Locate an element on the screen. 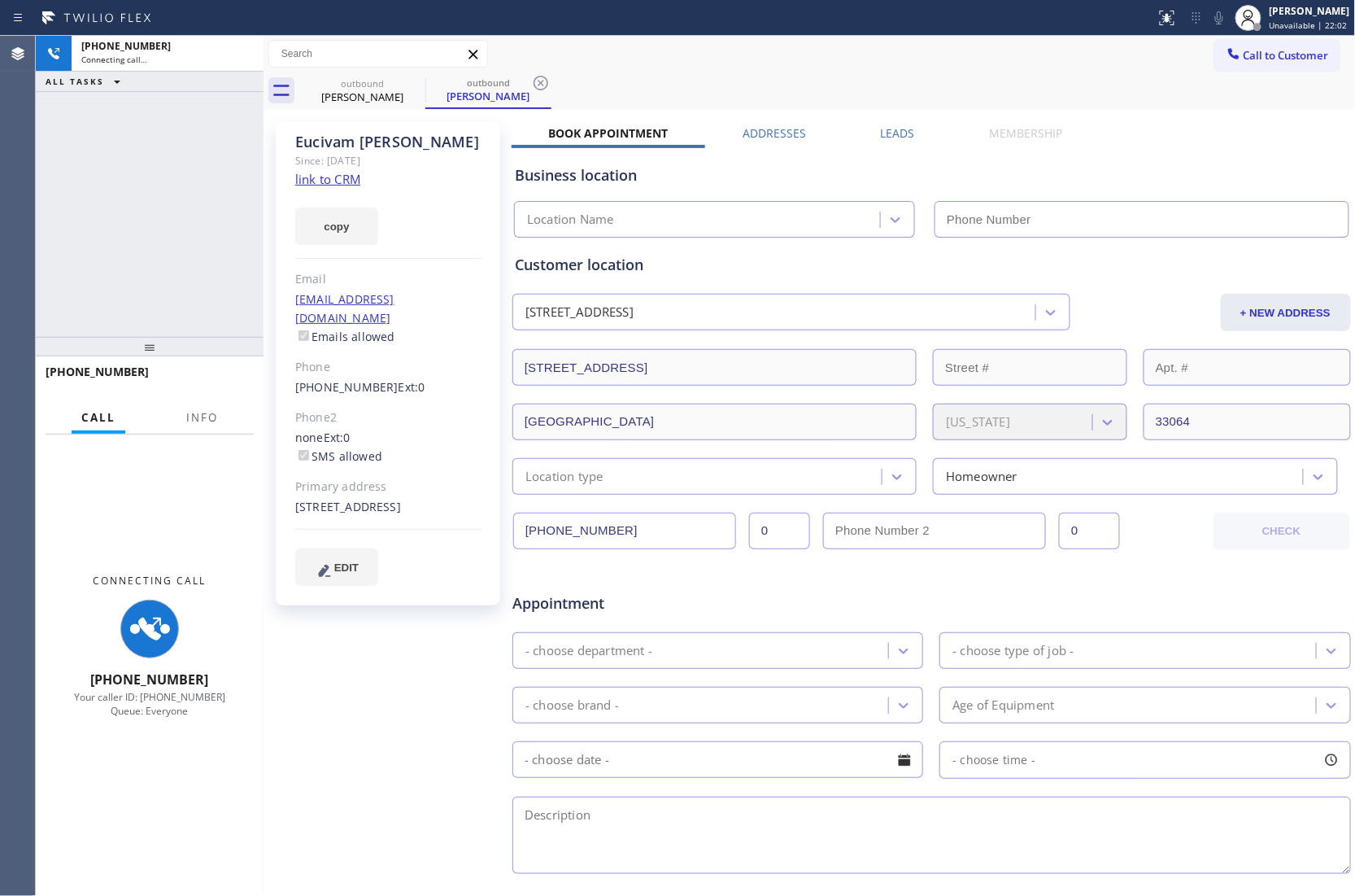  button: CHECK is located at coordinates (1282, 531).